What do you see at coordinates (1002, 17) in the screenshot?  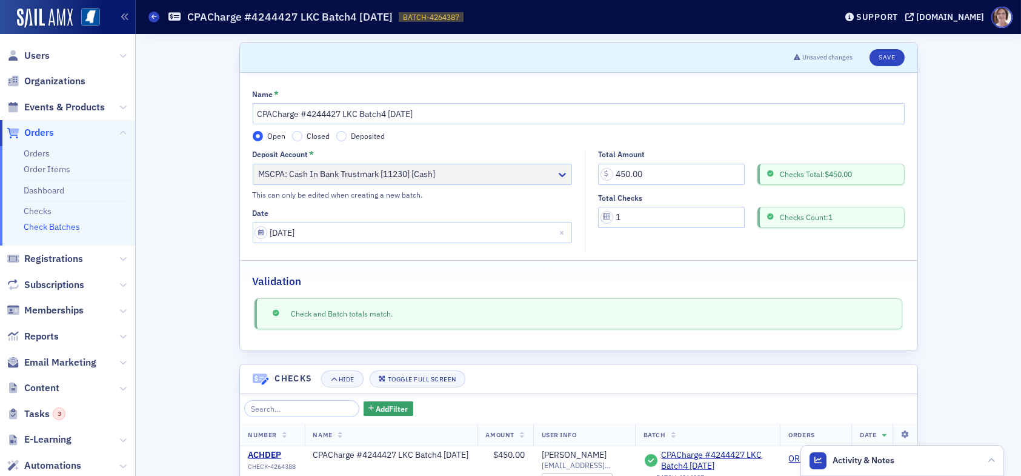 I see `span: Profile` at bounding box center [1002, 17].